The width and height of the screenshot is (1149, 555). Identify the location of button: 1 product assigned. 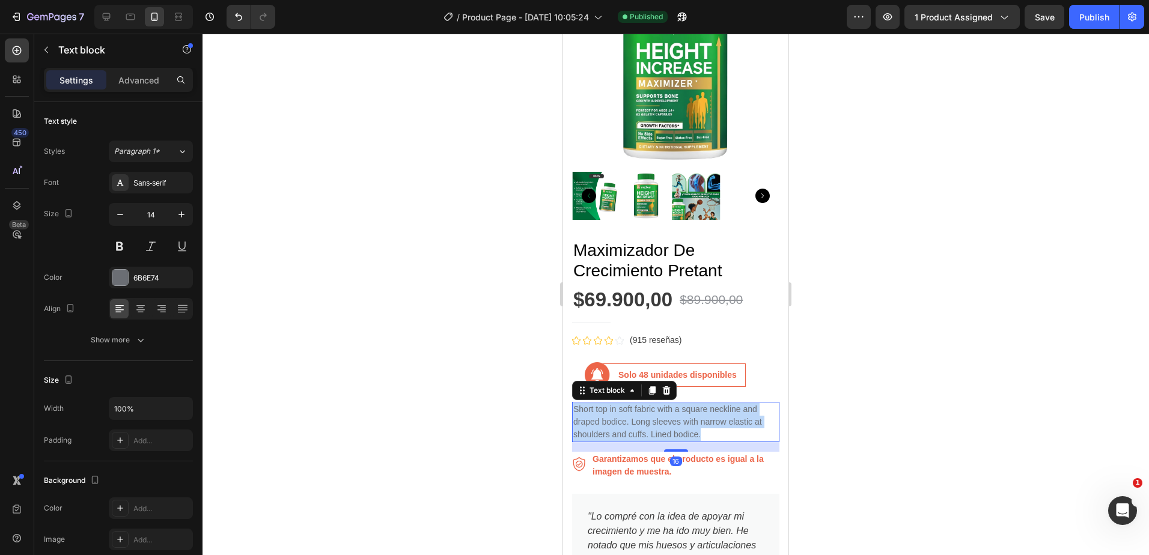
(962, 17).